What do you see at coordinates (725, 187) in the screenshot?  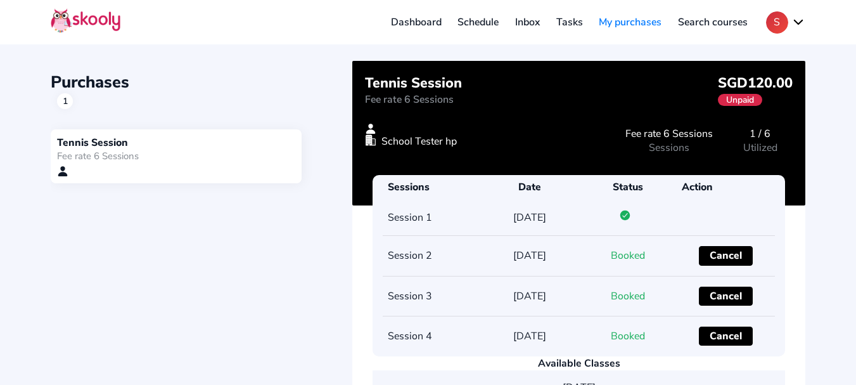 I see `div: Action` at bounding box center [725, 187].